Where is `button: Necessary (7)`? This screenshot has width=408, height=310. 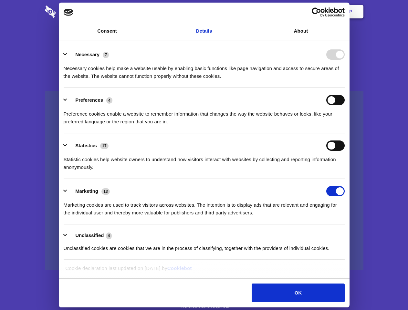 button: Necessary (7) is located at coordinates (88, 55).